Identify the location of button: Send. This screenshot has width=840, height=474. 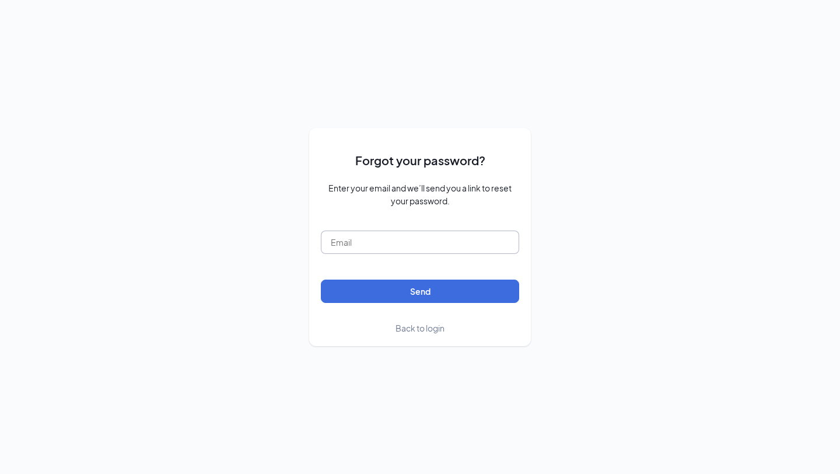
(420, 291).